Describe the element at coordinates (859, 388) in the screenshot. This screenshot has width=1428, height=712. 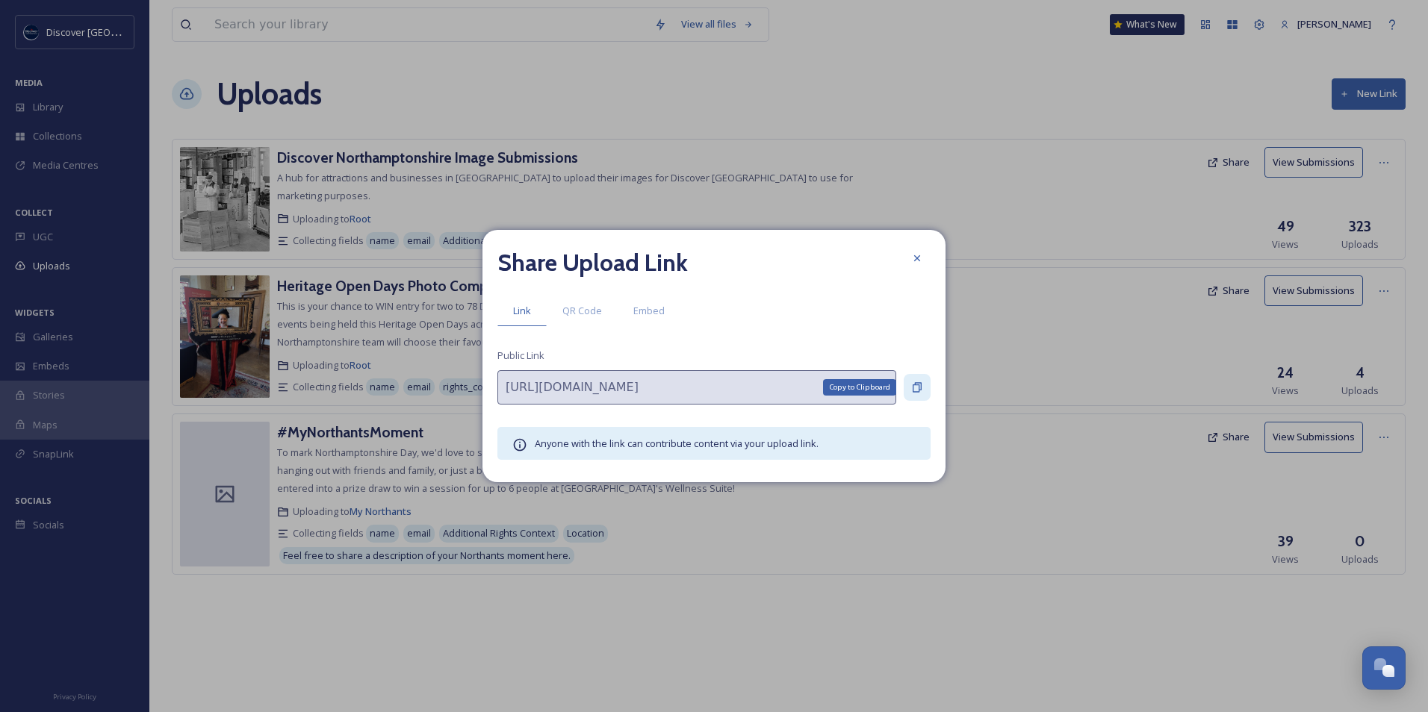
I see `div: Copy to Clipboard` at that location.